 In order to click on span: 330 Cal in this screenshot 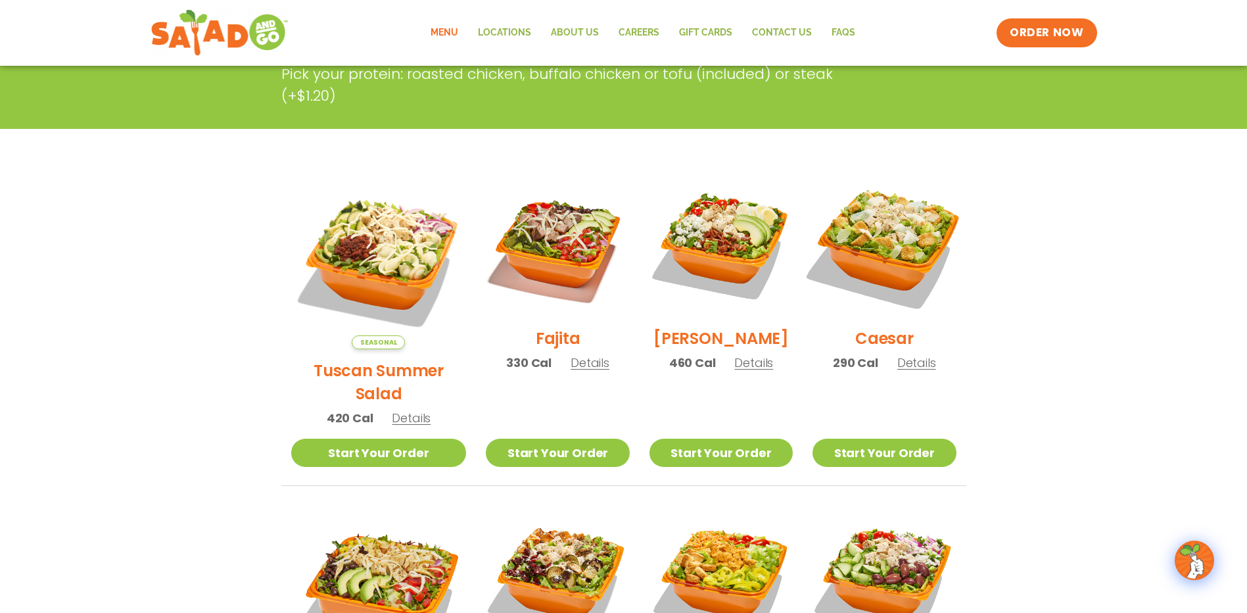, I will do `click(529, 362)`.